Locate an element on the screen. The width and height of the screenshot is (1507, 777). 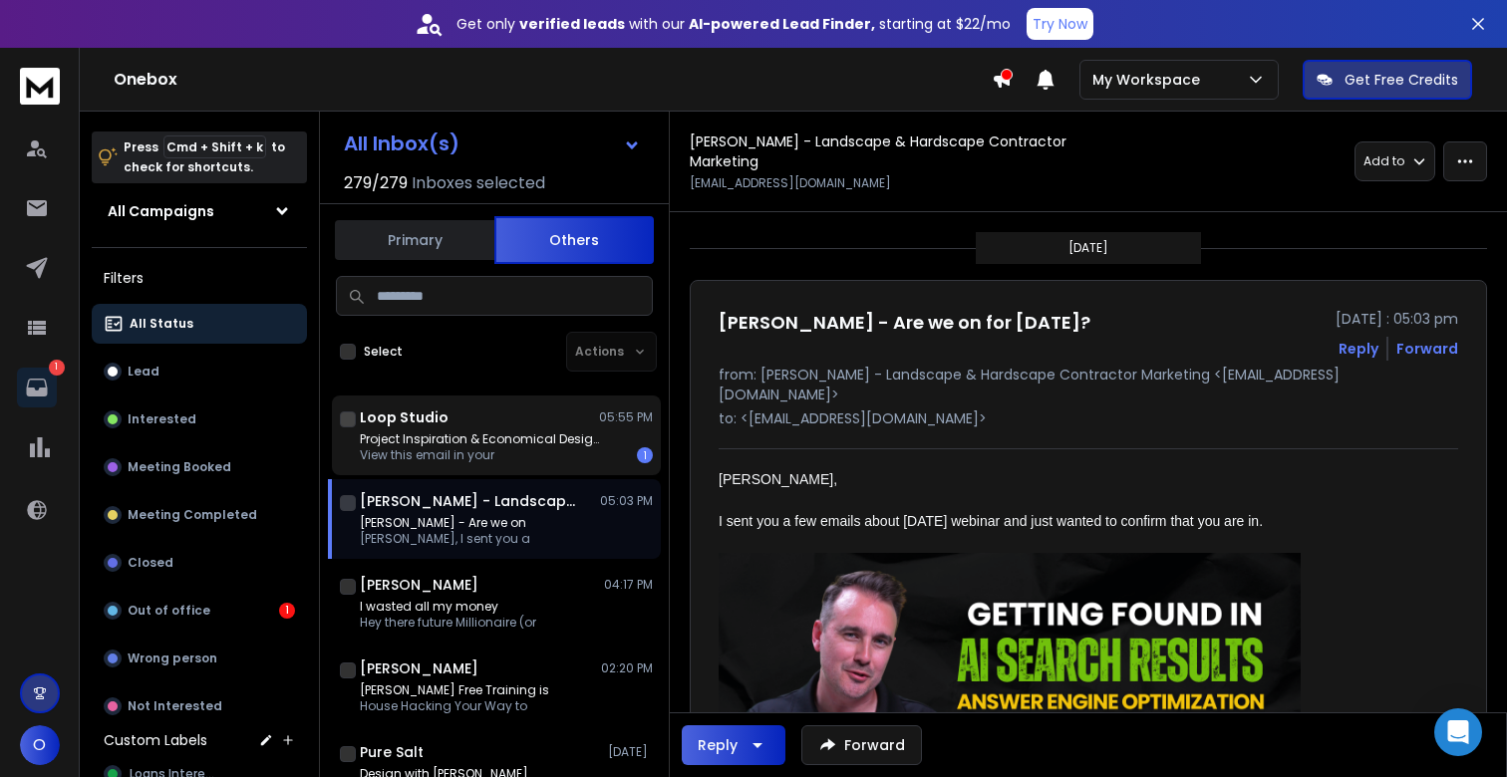
p: Get only with our starting at $22/mo is located at coordinates (733, 24).